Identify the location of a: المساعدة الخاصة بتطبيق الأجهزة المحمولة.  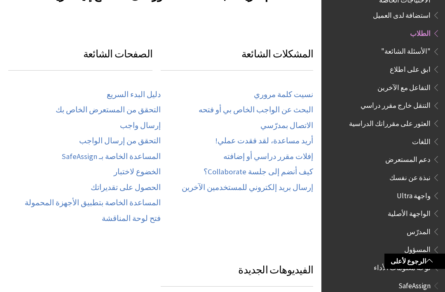
(93, 202).